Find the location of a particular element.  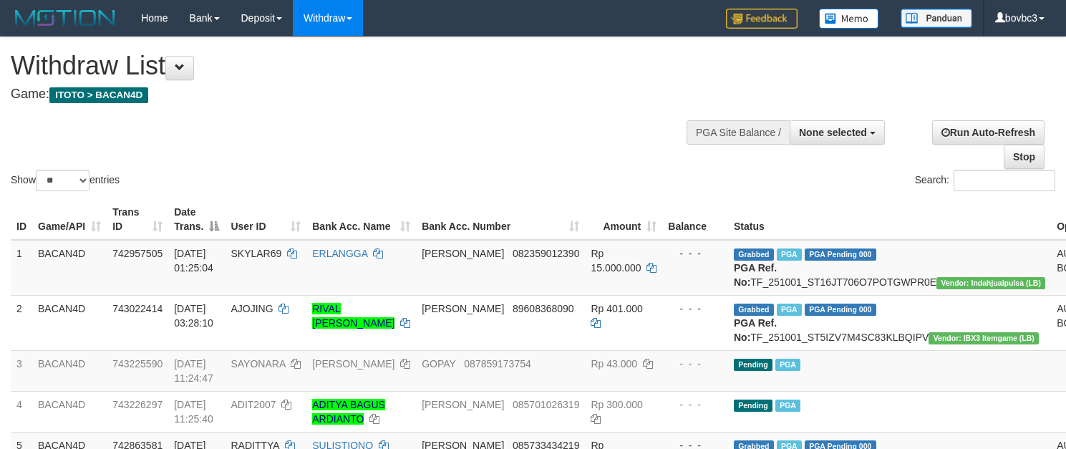

input: Search: is located at coordinates (1004, 180).